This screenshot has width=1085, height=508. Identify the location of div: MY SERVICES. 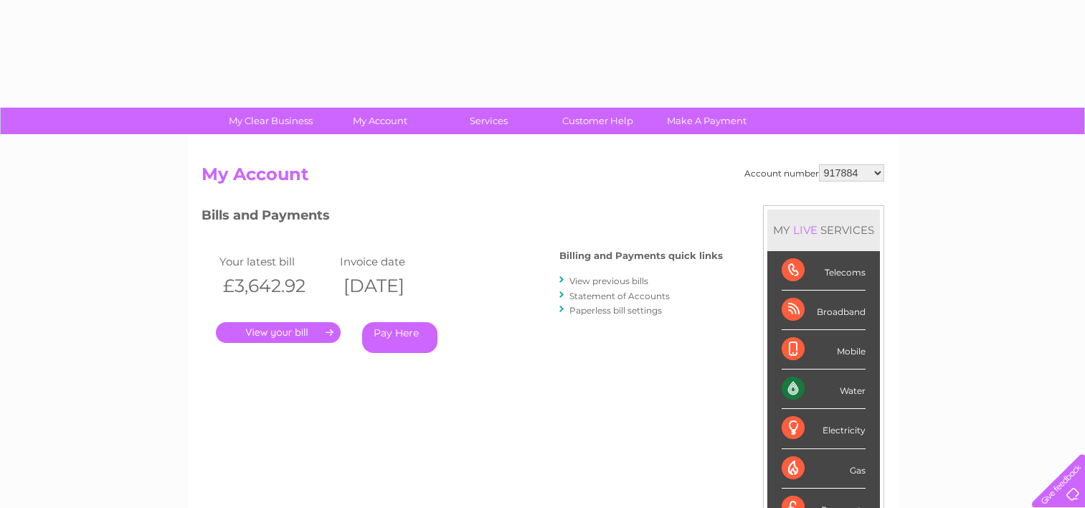
(823, 229).